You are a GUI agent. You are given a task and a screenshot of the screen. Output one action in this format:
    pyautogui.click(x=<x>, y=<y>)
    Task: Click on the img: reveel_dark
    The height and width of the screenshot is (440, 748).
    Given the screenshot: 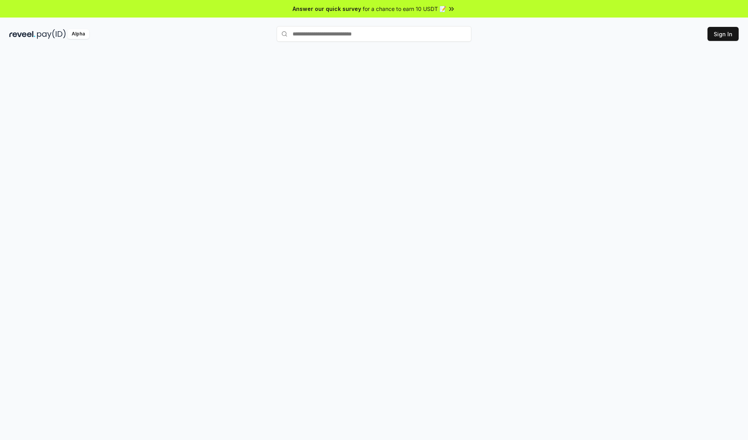 What is the action you would take?
    pyautogui.click(x=22, y=34)
    